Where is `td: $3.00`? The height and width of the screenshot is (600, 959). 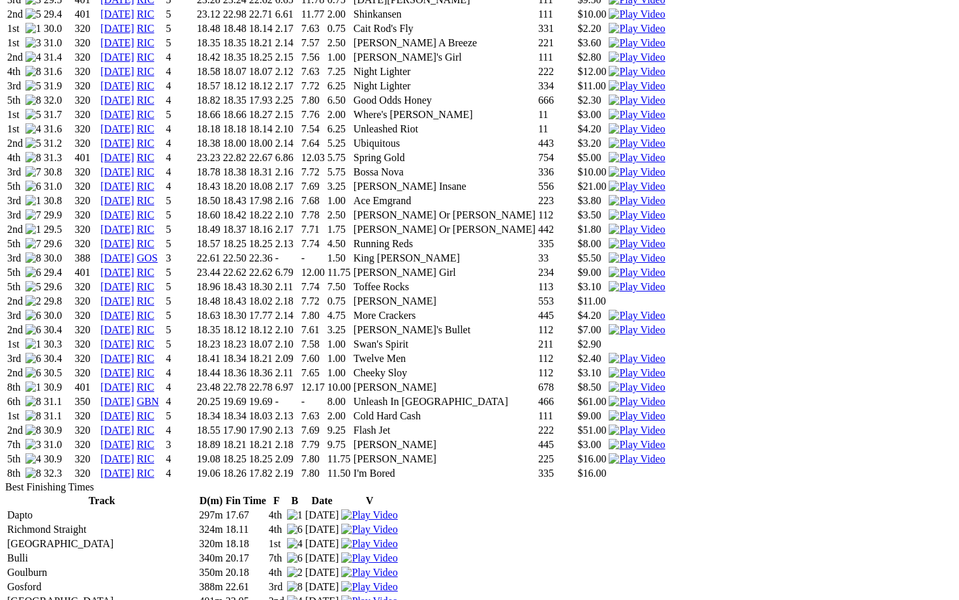 td: $3.00 is located at coordinates (592, 115).